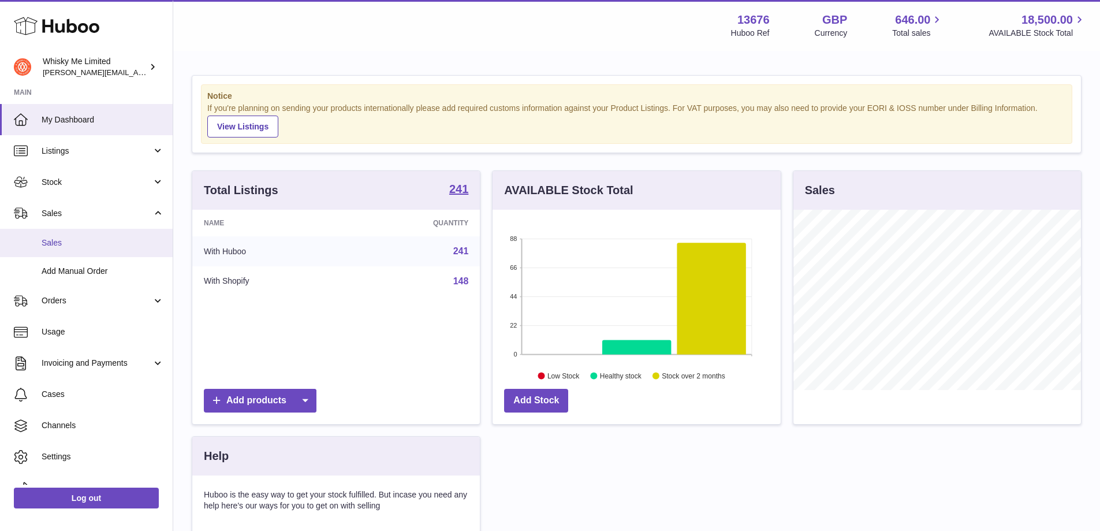 Image resolution: width=1100 pixels, height=531 pixels. I want to click on a: 646.00 Total sales, so click(918, 25).